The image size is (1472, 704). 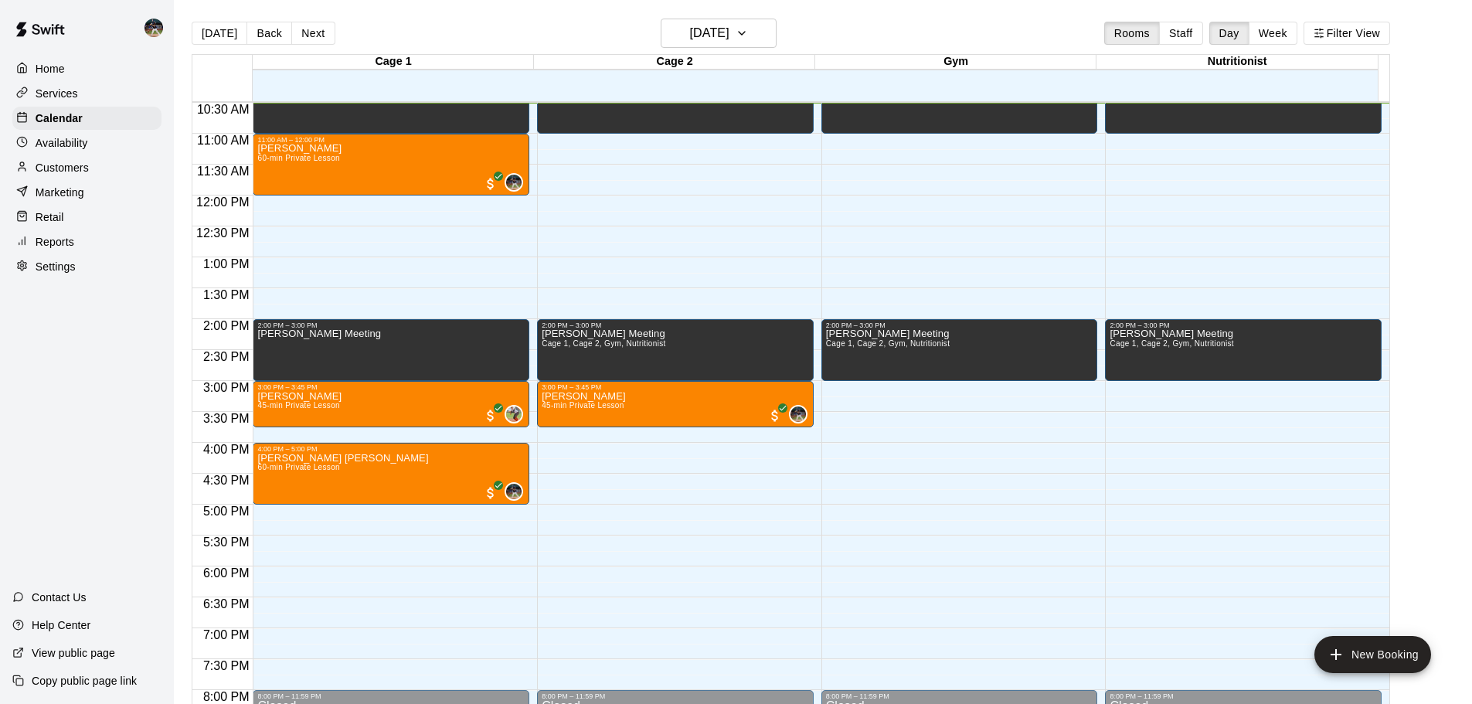 What do you see at coordinates (226, 418) in the screenshot?
I see `span: 3:30 PM` at bounding box center [226, 418].